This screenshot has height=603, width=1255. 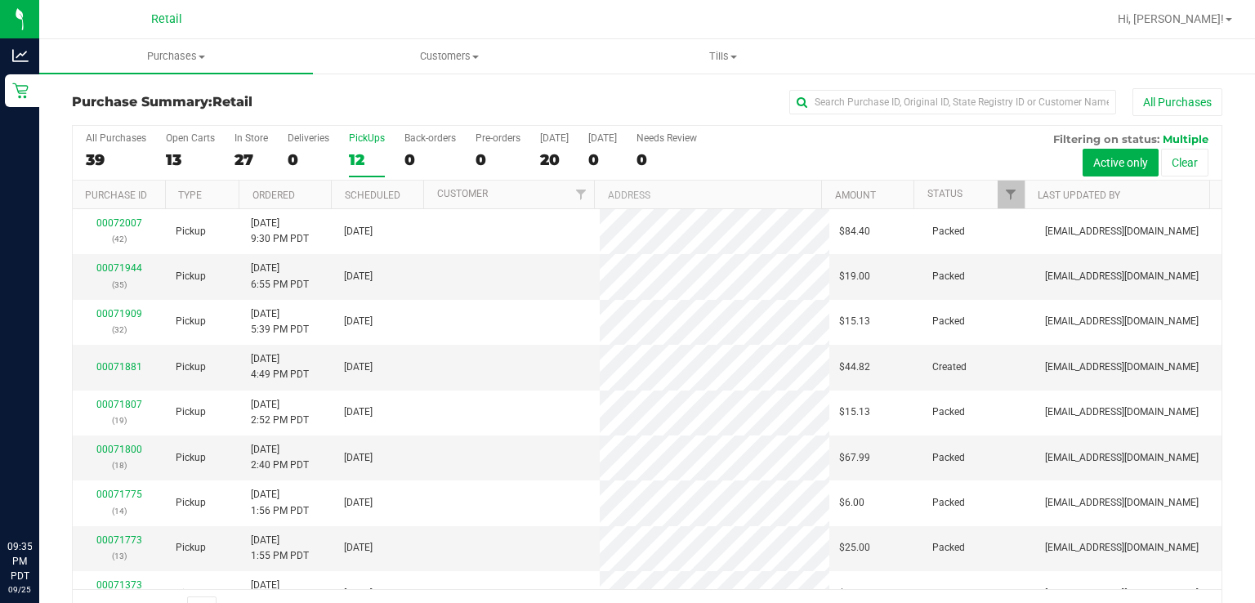 I want to click on span: Customers, so click(x=449, y=56).